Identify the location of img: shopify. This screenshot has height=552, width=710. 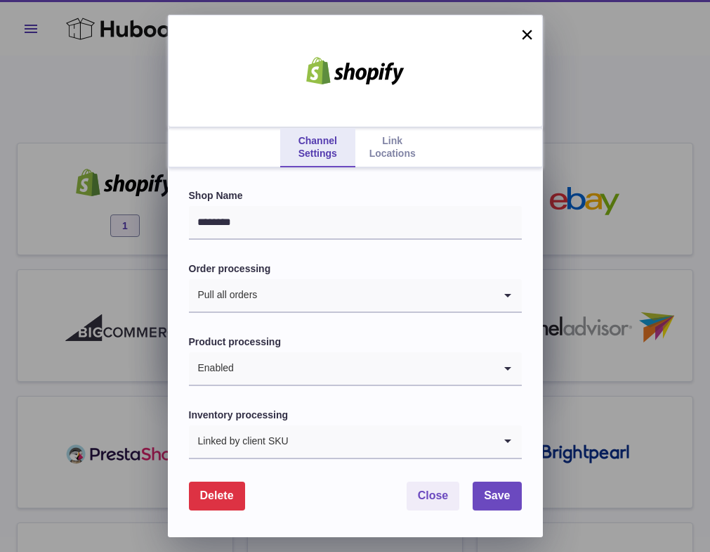
(356, 71).